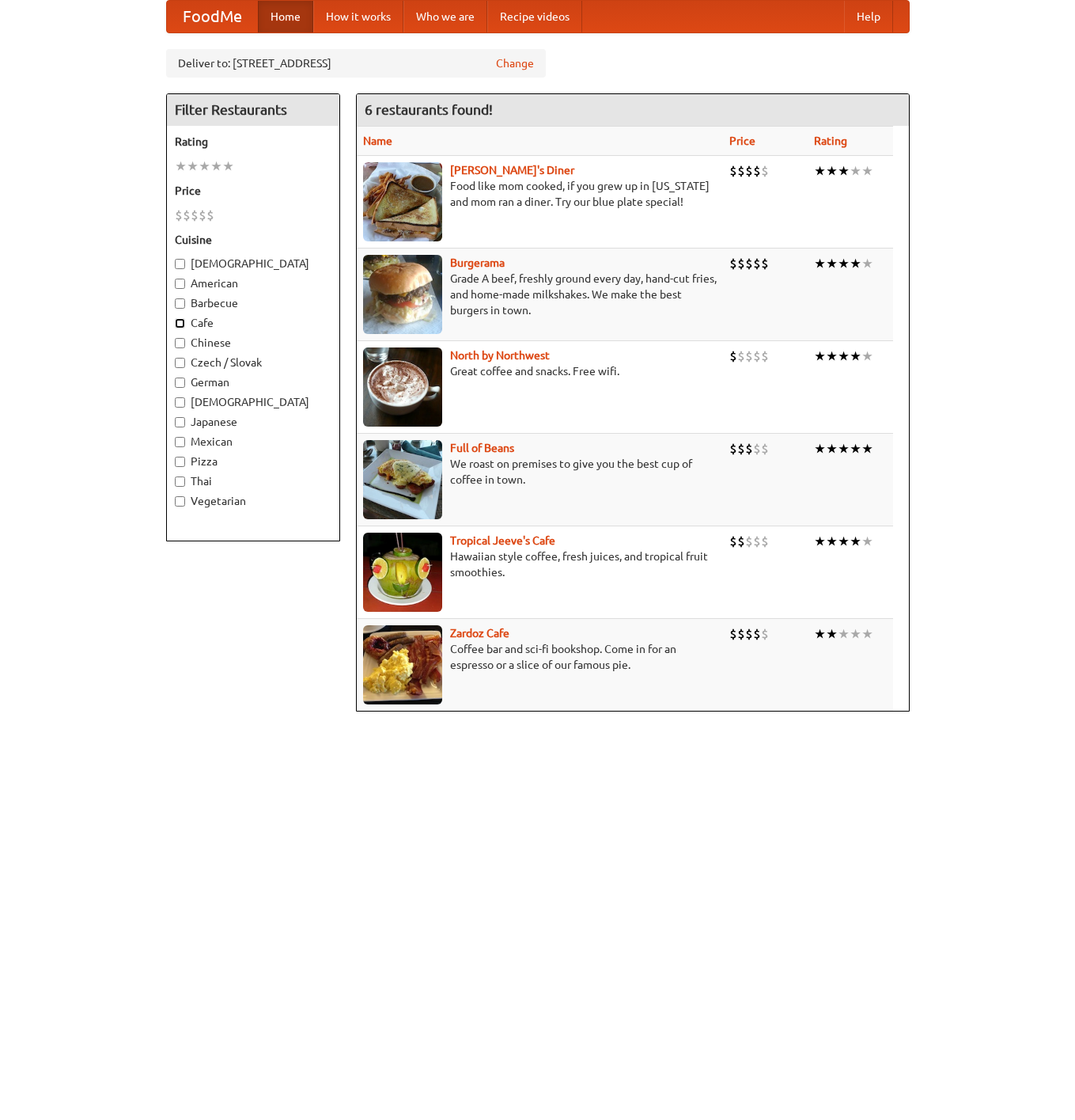 The image size is (1075, 1120). I want to click on a: FoodMe, so click(212, 17).